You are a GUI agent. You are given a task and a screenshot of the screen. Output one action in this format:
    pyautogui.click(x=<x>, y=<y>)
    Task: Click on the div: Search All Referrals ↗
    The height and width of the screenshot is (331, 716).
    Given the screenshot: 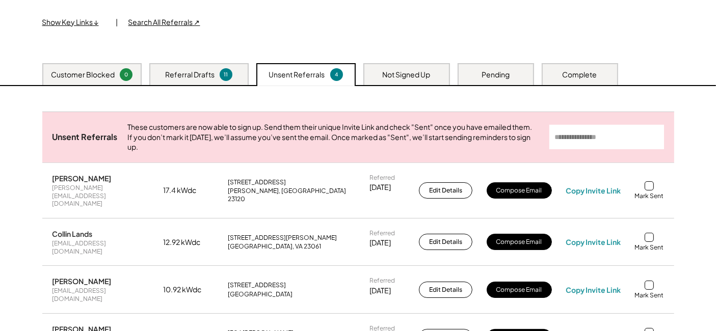 What is the action you would take?
    pyautogui.click(x=164, y=22)
    